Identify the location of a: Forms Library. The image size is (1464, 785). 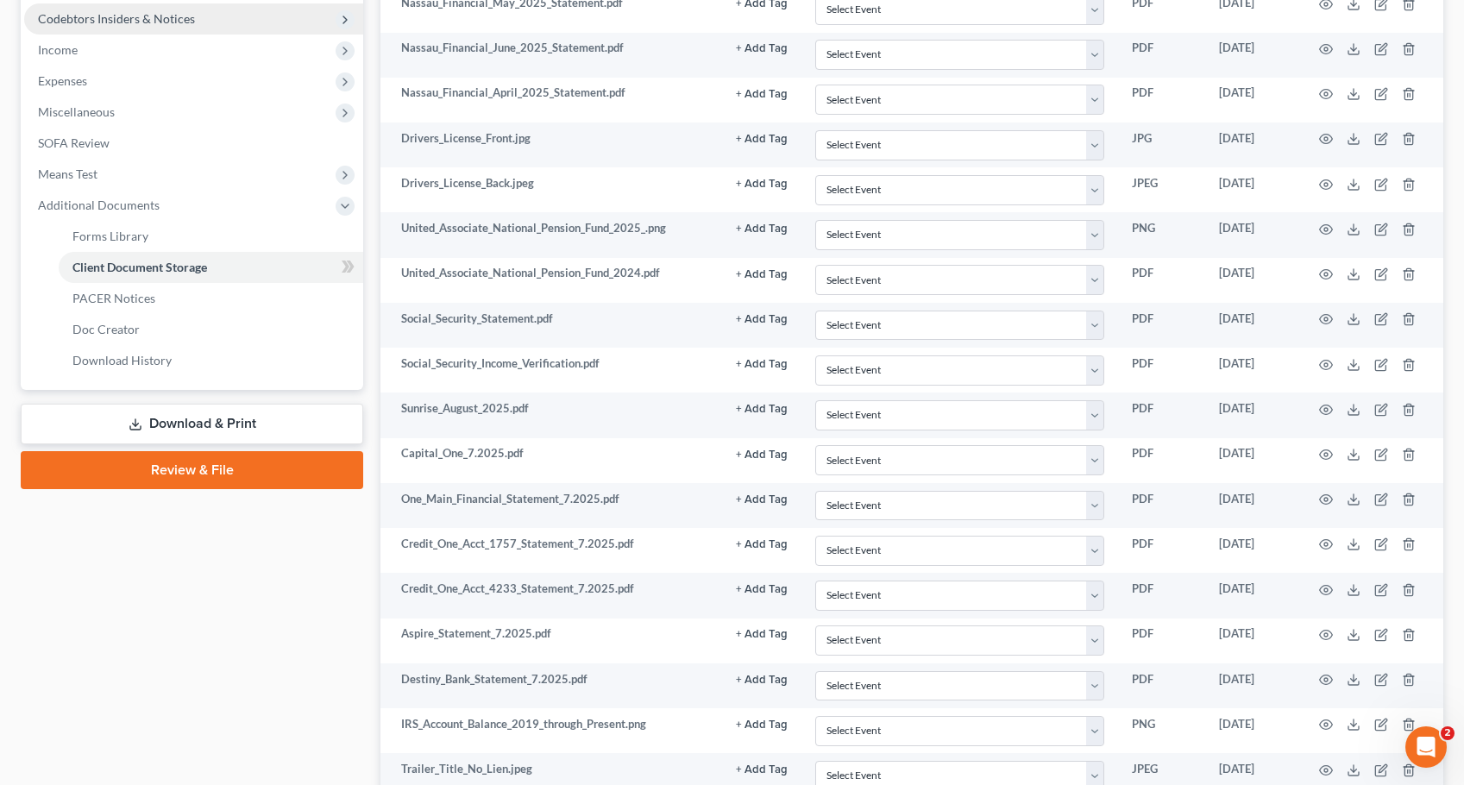
(210, 236).